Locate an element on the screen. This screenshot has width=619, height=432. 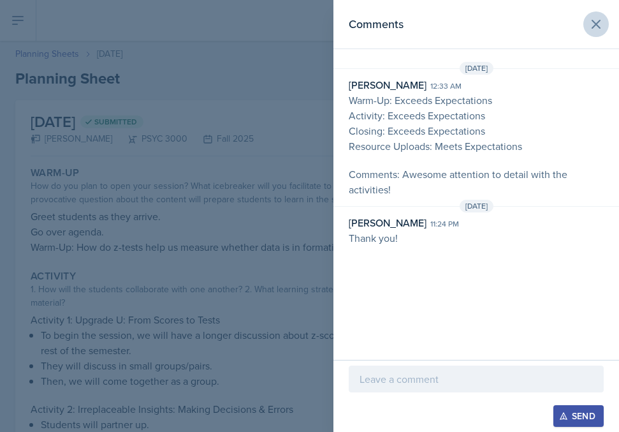
p: Resource Uploads: Meets Expectations is located at coordinates (476, 146).